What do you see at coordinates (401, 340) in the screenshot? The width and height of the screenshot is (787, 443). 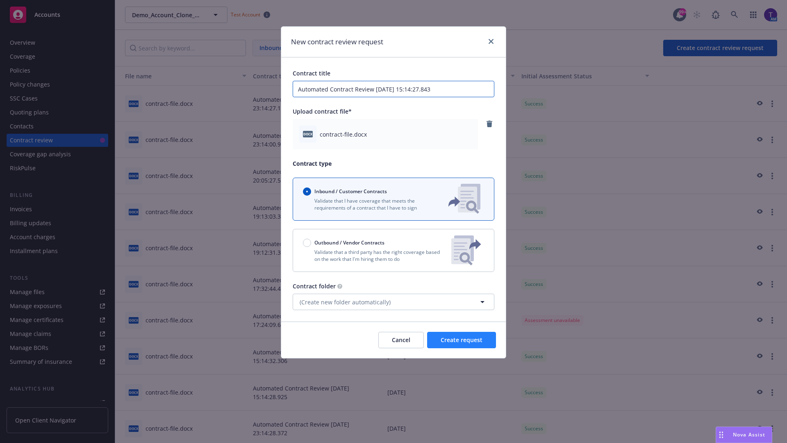 I see `button: Cancel` at bounding box center [401, 340].